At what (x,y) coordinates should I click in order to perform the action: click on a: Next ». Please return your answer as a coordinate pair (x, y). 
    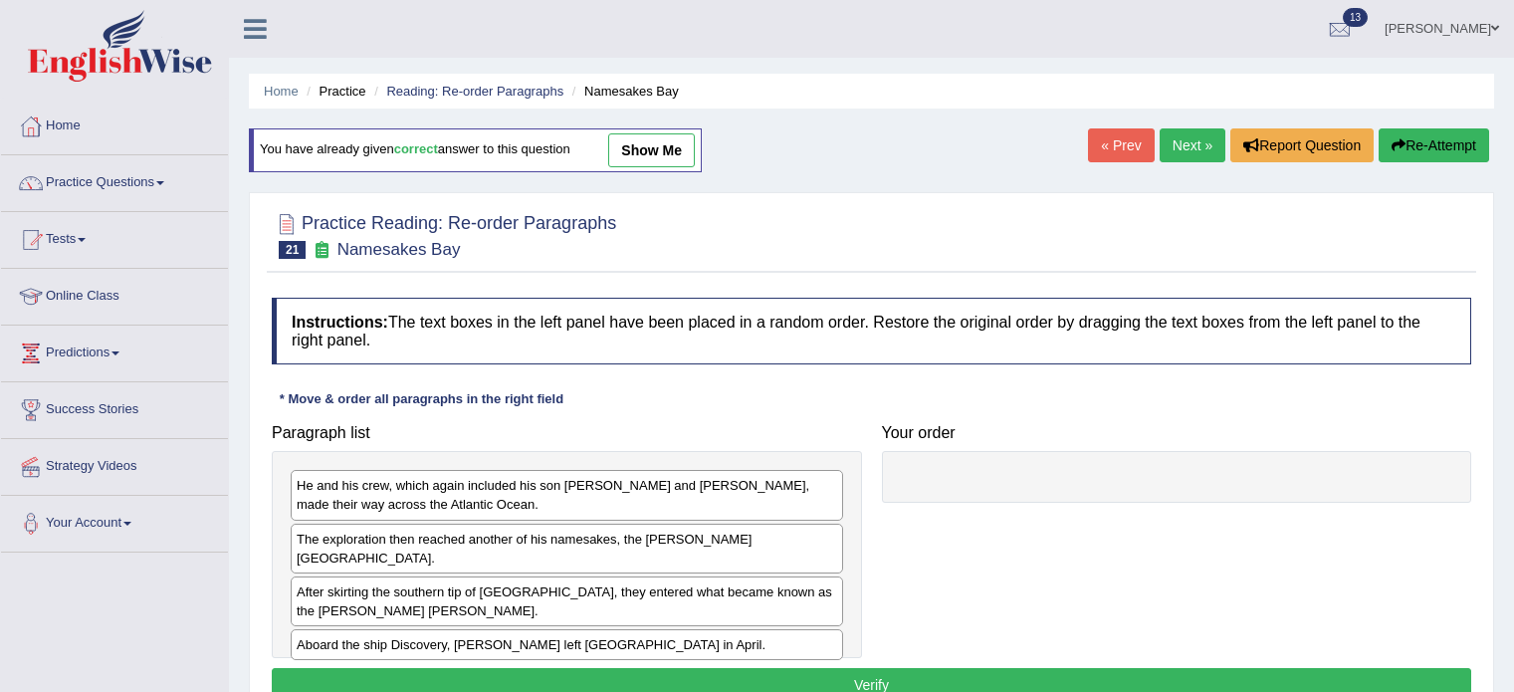
    Looking at the image, I should click on (1193, 145).